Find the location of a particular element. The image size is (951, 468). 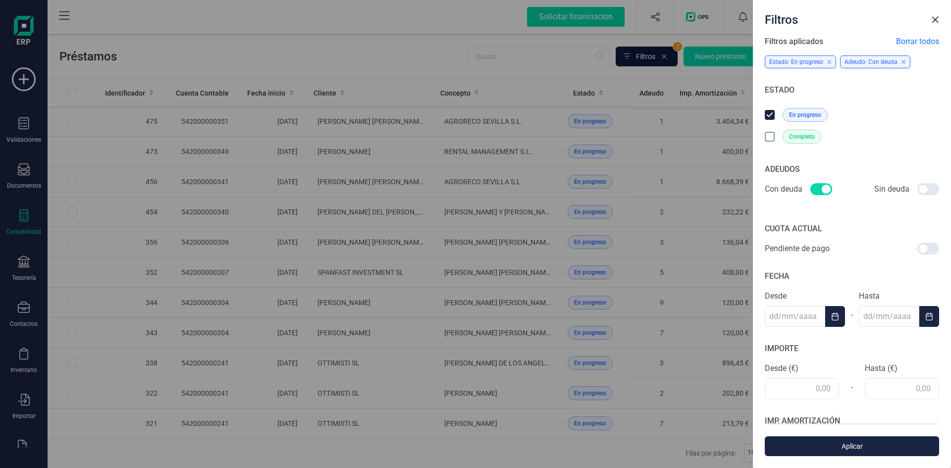

span: ADEUDOS is located at coordinates (782, 169).